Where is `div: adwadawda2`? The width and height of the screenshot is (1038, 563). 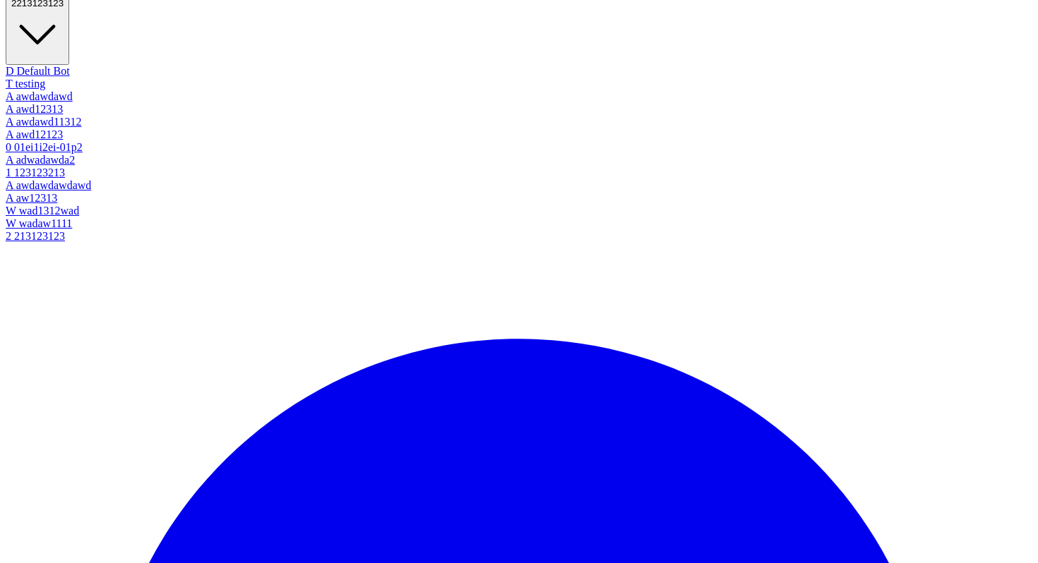
div: adwadawda2 is located at coordinates (519, 160).